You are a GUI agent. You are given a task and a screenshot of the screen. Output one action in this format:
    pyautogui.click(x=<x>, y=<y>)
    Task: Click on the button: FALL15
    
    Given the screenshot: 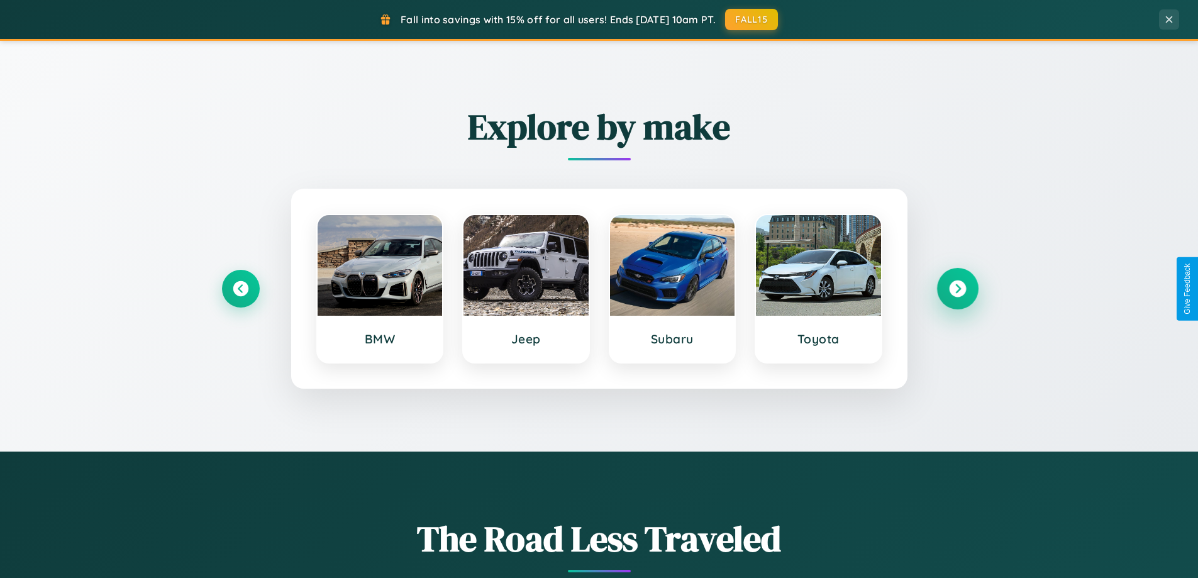 What is the action you would take?
    pyautogui.click(x=752, y=20)
    